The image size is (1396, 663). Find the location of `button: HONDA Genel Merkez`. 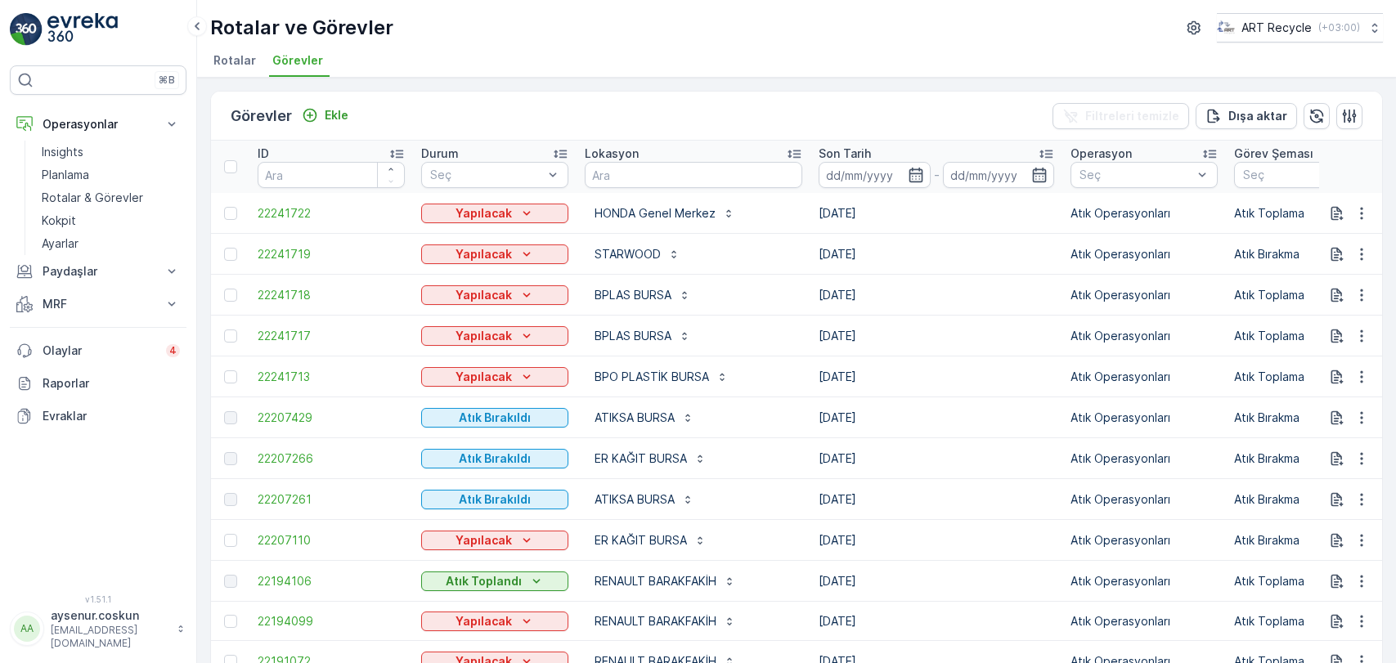

button: HONDA Genel Merkez is located at coordinates (665, 213).